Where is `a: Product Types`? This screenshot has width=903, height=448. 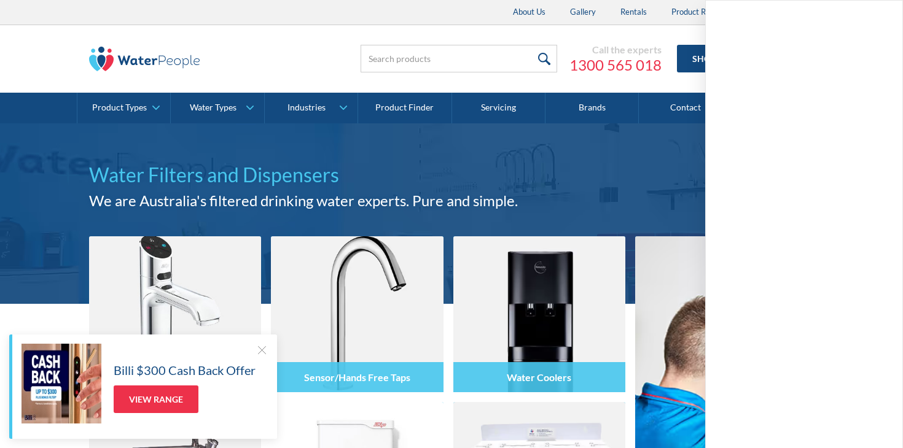
a: Product Types is located at coordinates (123, 108).